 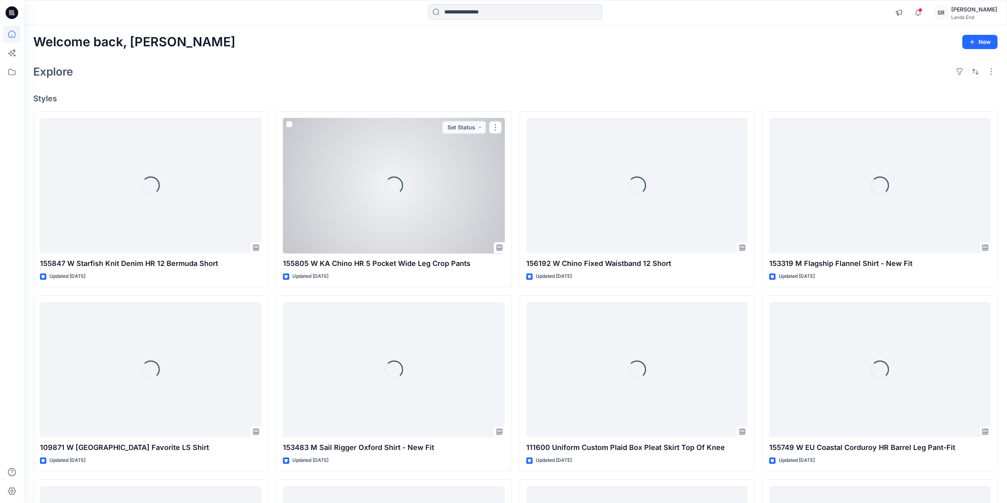 What do you see at coordinates (394, 447) in the screenshot?
I see `p: 153483 M Sail Rigger Oxford Shirt - New Fit` at bounding box center [394, 447].